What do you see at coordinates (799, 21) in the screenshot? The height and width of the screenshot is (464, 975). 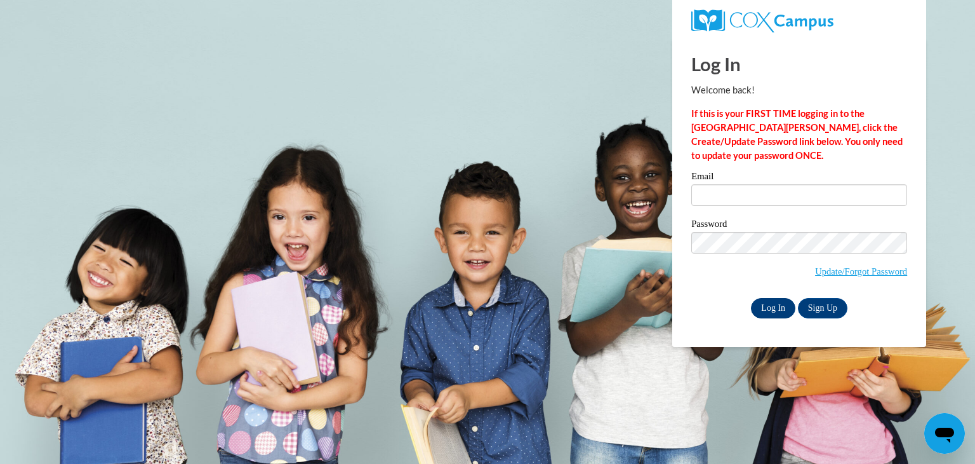 I see `a: COX Campus` at bounding box center [799, 21].